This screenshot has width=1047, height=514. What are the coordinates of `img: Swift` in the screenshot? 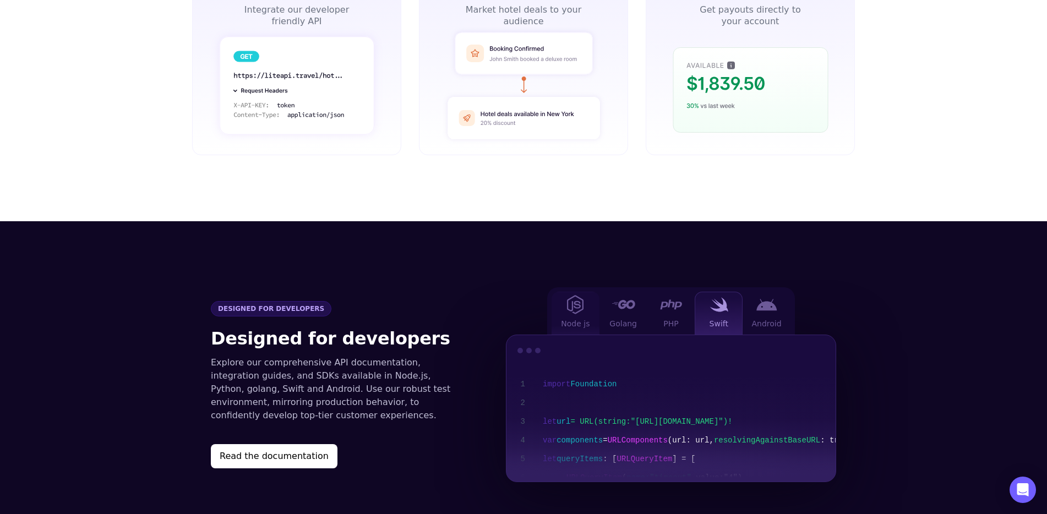 It's located at (719, 305).